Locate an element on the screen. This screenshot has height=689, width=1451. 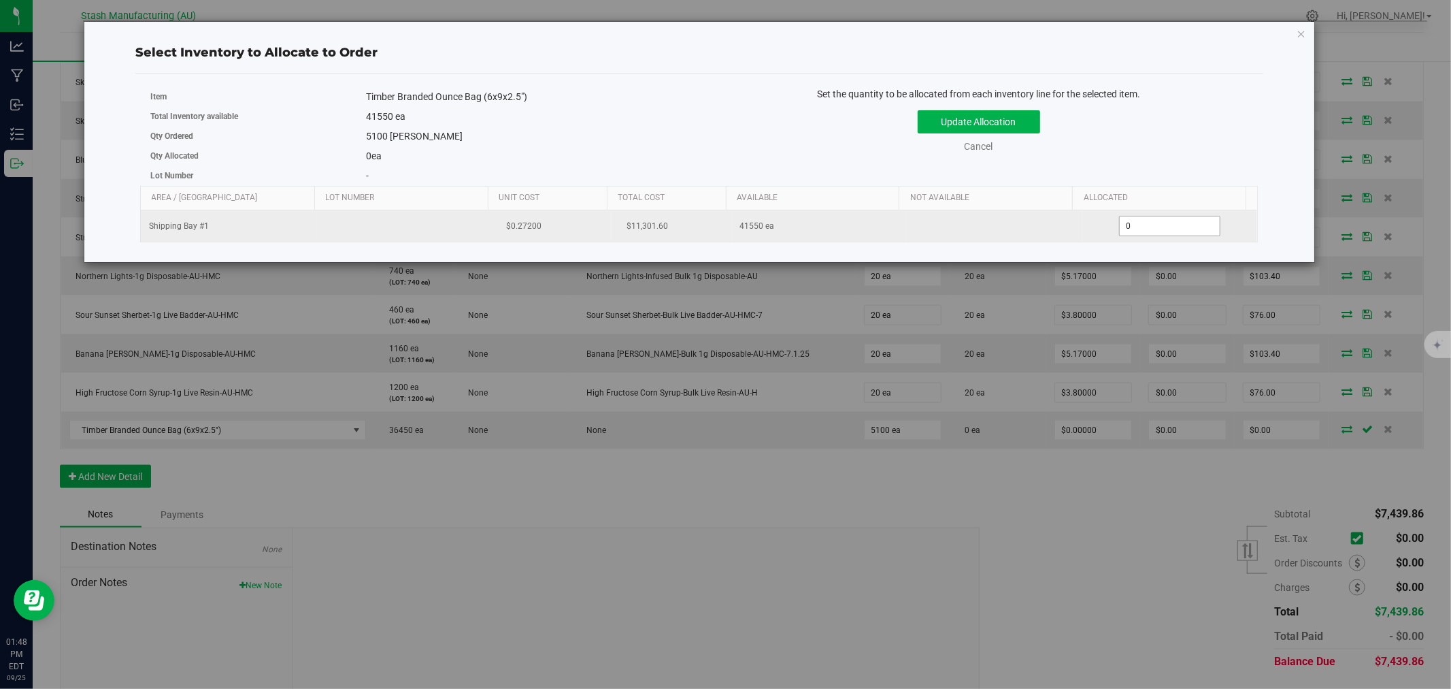
a: Lot Number is located at coordinates (404, 198).